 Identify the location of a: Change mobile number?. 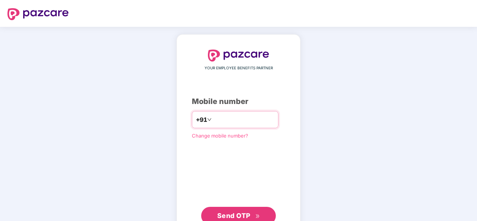
(220, 136).